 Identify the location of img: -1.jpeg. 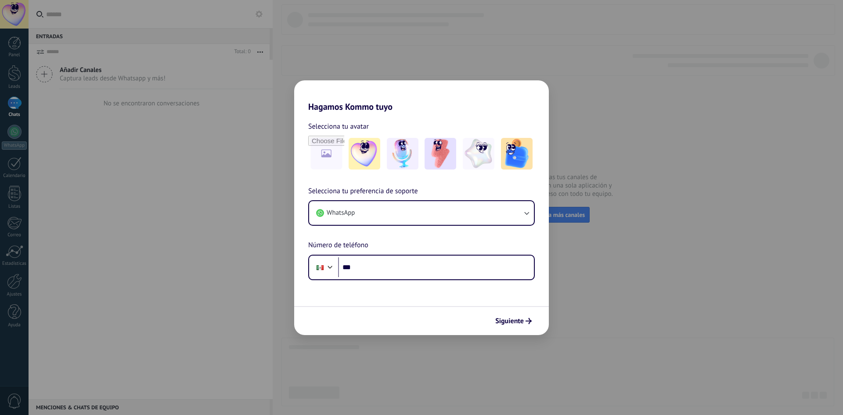
(364, 154).